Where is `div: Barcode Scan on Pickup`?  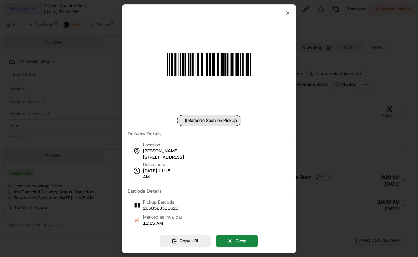 div: Barcode Scan on Pickup is located at coordinates (209, 120).